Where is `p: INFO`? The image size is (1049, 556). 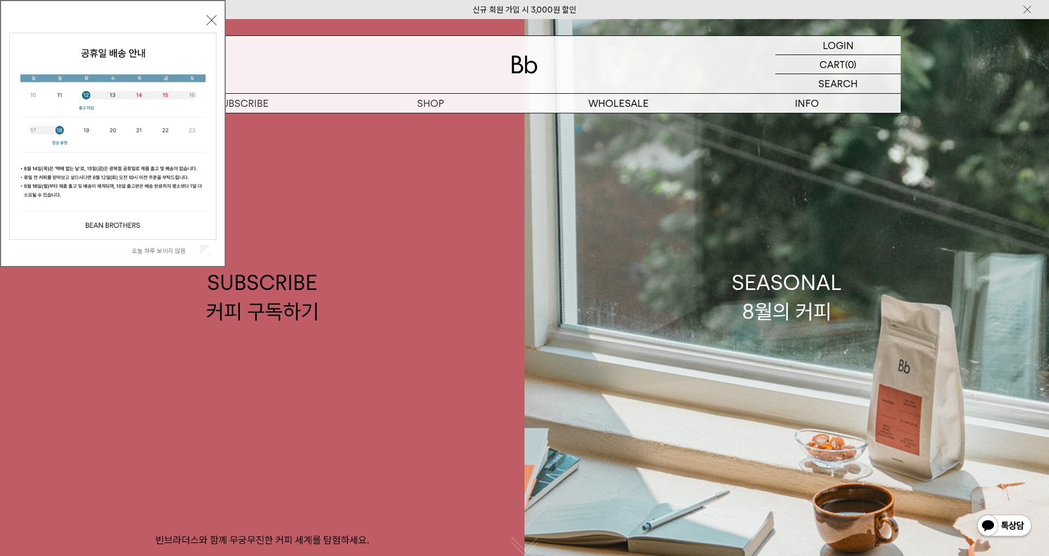
p: INFO is located at coordinates (806, 103).